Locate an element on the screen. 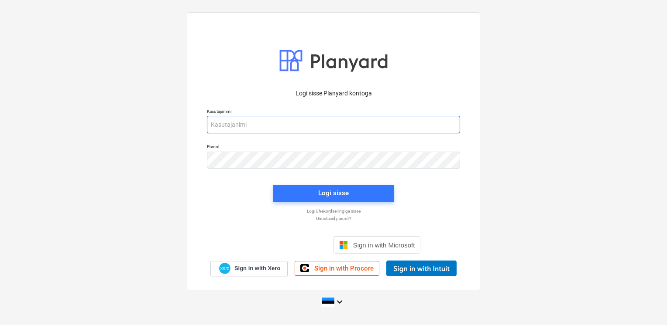  p: Logi ühekordse lingiga sisse is located at coordinates (333, 211).